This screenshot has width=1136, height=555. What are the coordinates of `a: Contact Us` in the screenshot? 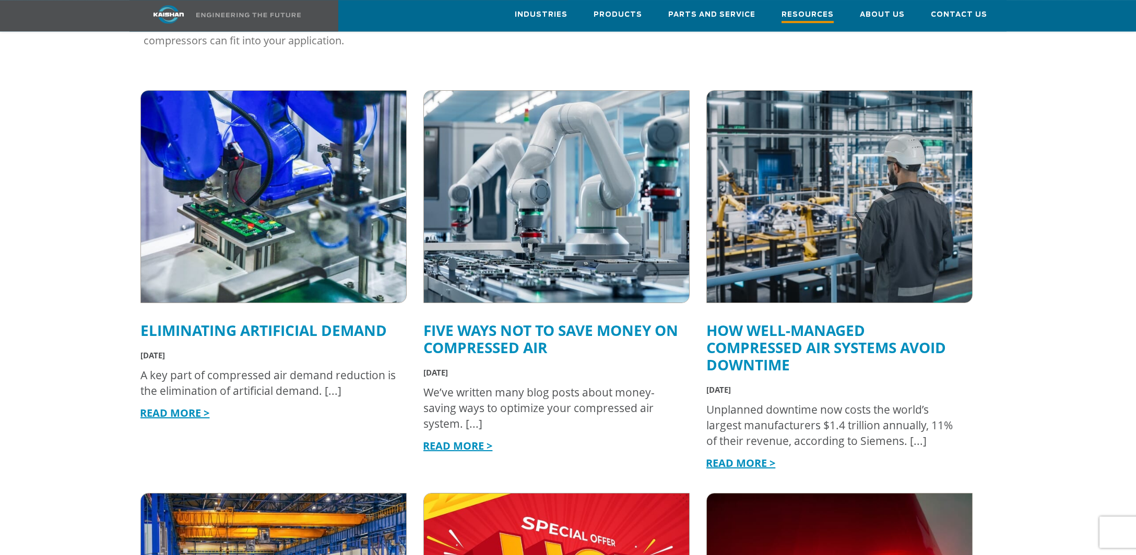 It's located at (959, 15).